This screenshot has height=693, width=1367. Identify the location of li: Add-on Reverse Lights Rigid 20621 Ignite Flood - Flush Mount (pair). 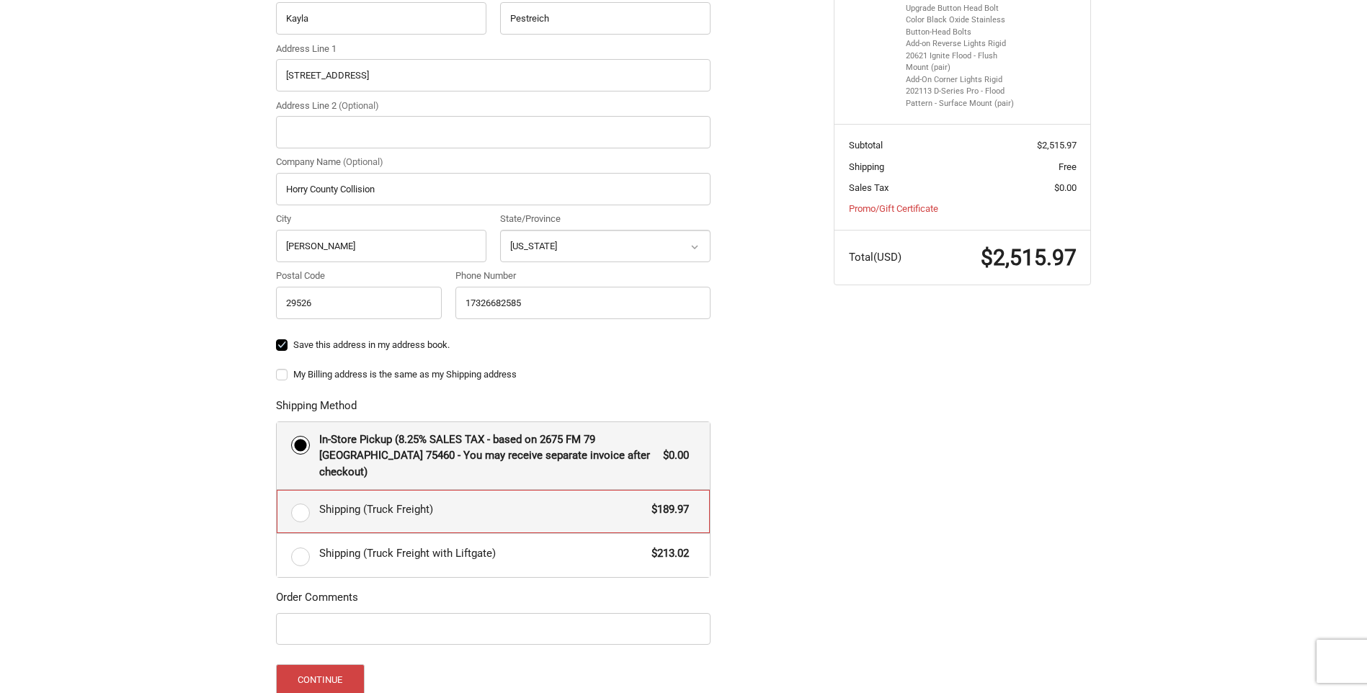
(960, 56).